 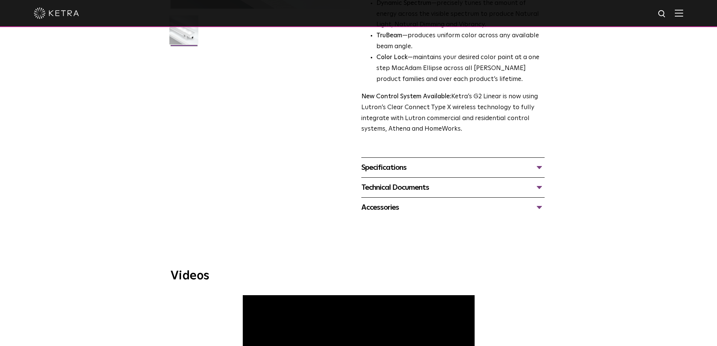 I want to click on div: Accessories, so click(x=453, y=207).